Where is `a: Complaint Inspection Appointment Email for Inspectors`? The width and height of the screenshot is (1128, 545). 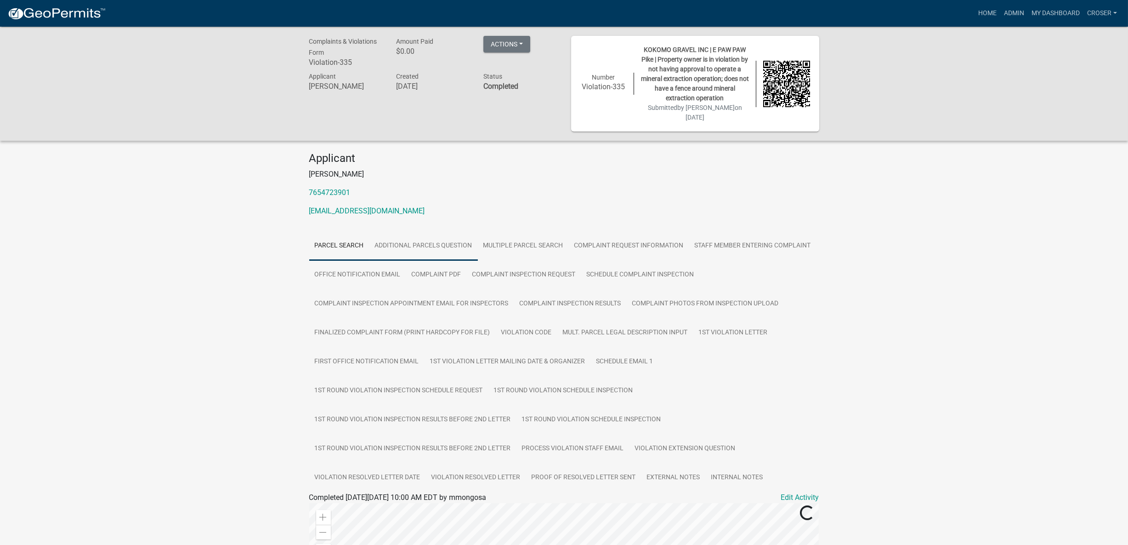 a: Complaint Inspection Appointment Email for Inspectors is located at coordinates (412, 304).